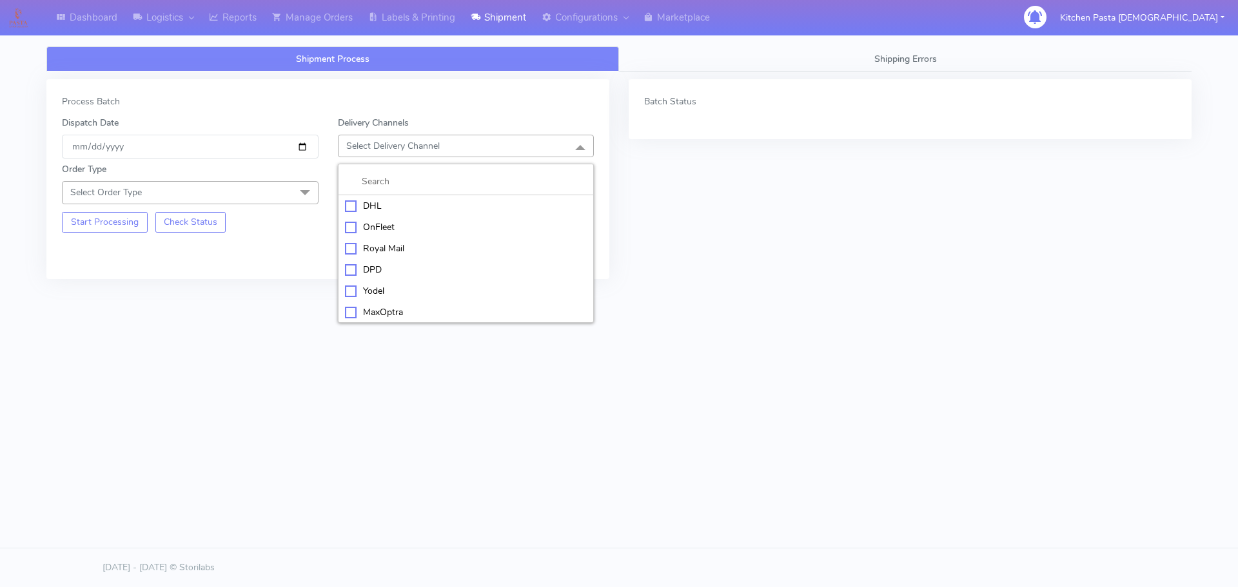  Describe the element at coordinates (466, 248) in the screenshot. I see `div: Royal Mail` at that location.